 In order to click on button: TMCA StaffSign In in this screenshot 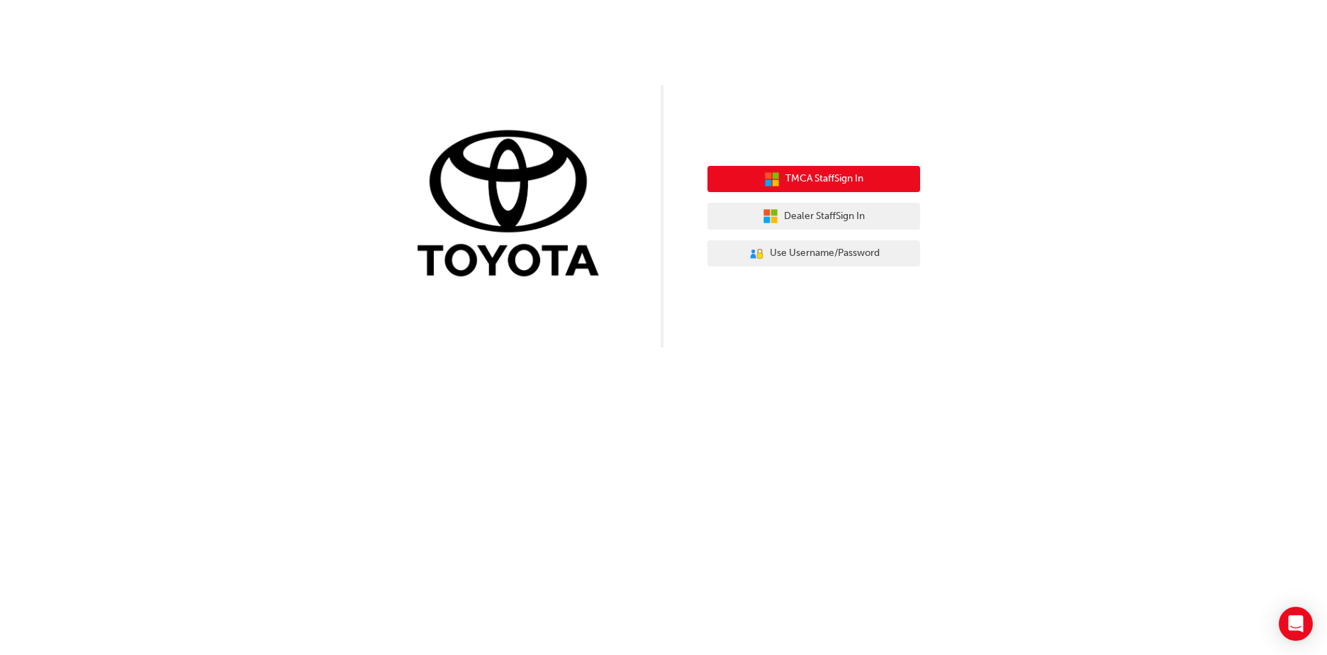, I will do `click(814, 179)`.